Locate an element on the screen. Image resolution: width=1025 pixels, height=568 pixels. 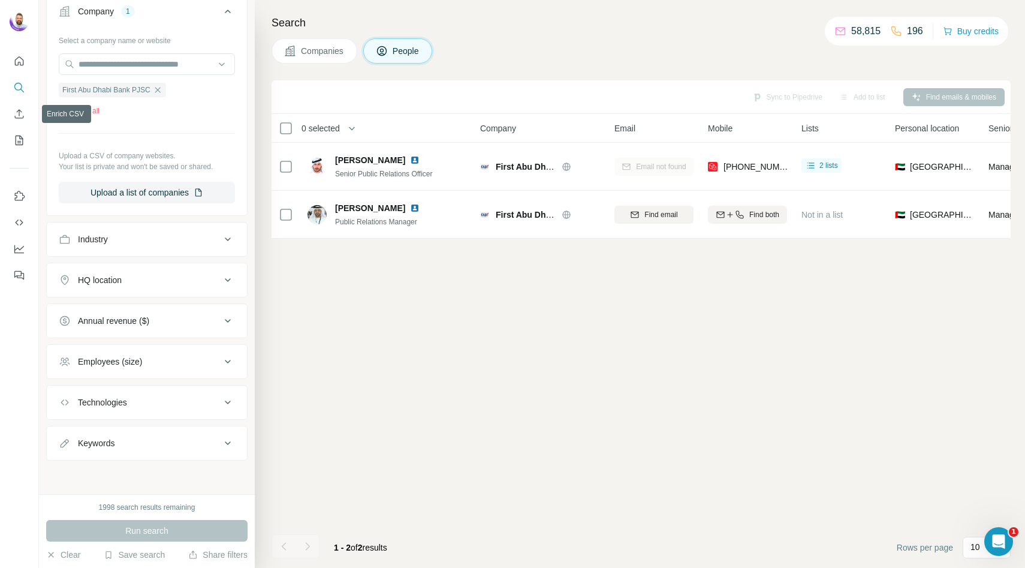
span: People is located at coordinates (406, 51).